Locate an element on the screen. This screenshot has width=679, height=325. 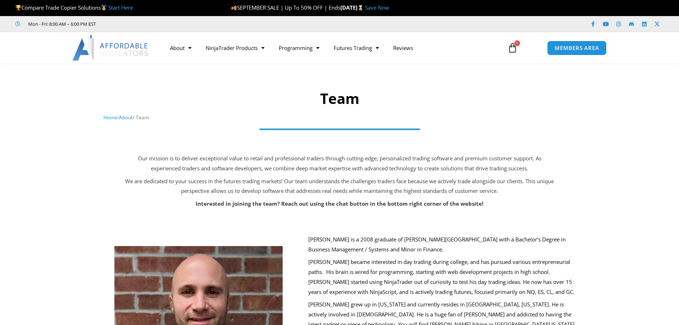
p: Our mission is to deliver exceptional value to retail and professional traders through cutting-ed... is located at coordinates (340, 163).